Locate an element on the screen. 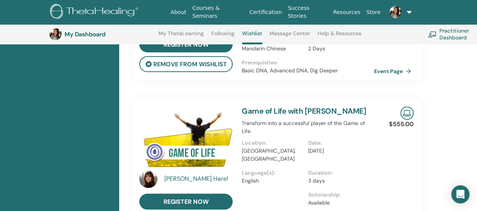  a: My ThetaLearning is located at coordinates (181, 36).